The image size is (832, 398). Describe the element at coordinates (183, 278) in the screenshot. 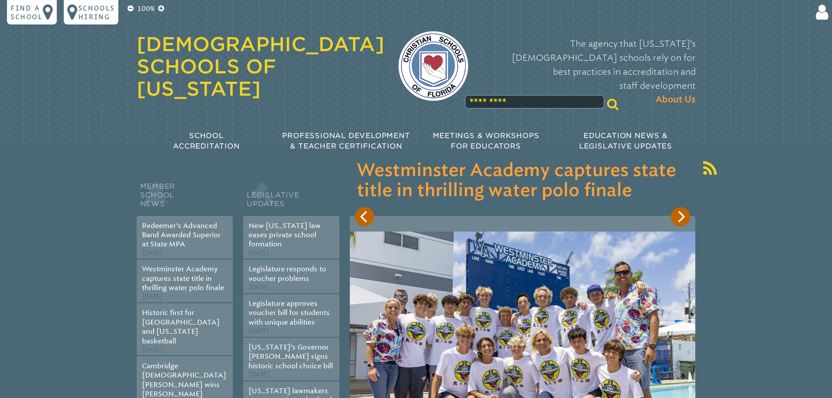

I see `a: Westminster Academy captures state title in thrilling water polo finale` at that location.